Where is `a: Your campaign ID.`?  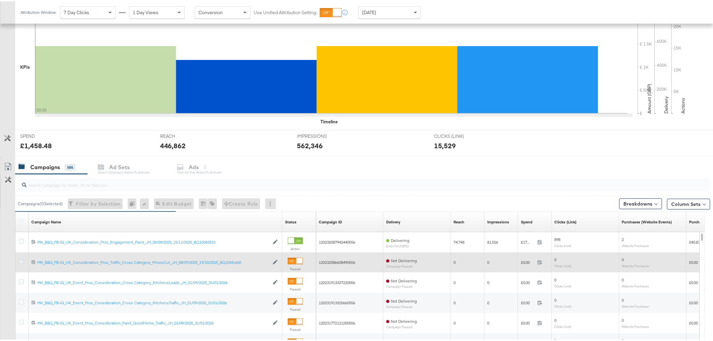 a: Your campaign ID. is located at coordinates (330, 221).